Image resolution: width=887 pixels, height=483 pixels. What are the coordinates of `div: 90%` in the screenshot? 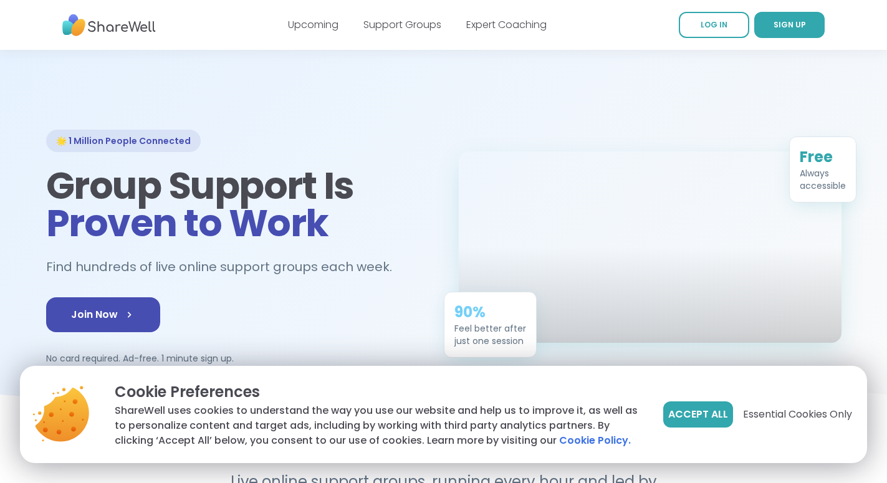 It's located at (490, 312).